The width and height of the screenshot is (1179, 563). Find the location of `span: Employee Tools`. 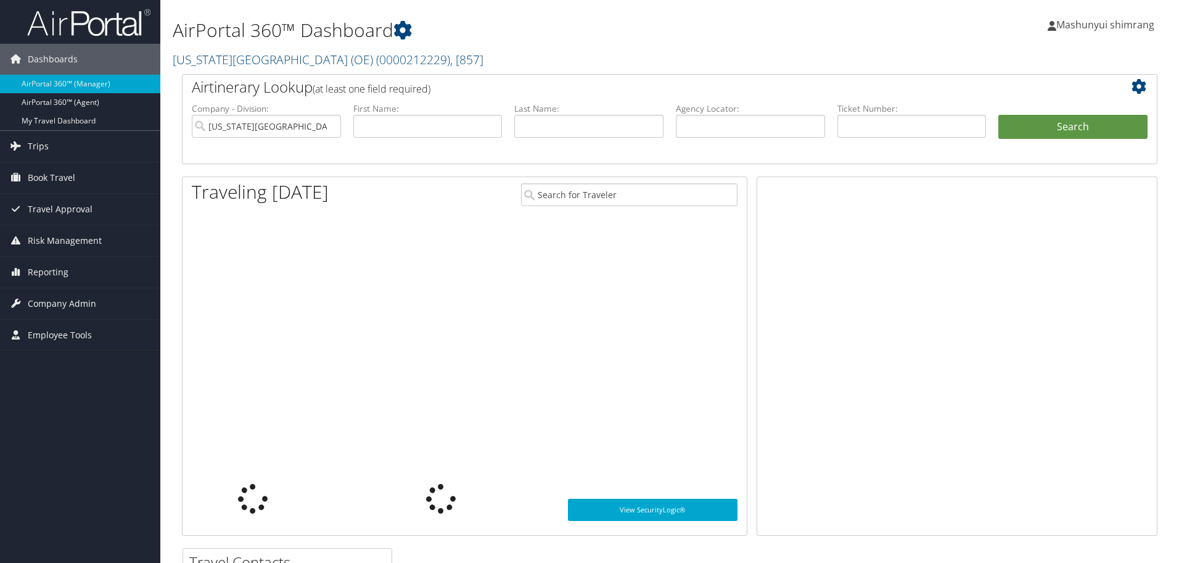

span: Employee Tools is located at coordinates (60, 335).